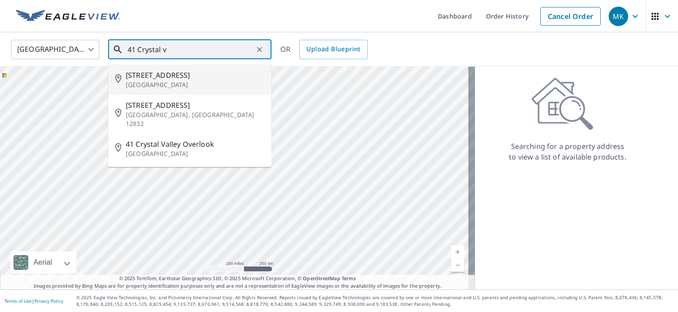 The width and height of the screenshot is (678, 312). Describe the element at coordinates (458, 252) in the screenshot. I see `a: Current Level 5, Zoom In` at that location.